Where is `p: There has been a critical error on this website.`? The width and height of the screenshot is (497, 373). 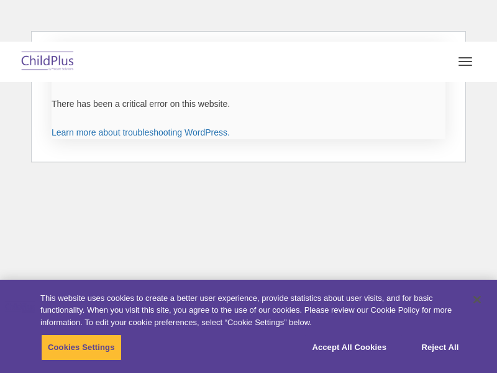 p: There has been a critical error on this website. is located at coordinates (248, 104).